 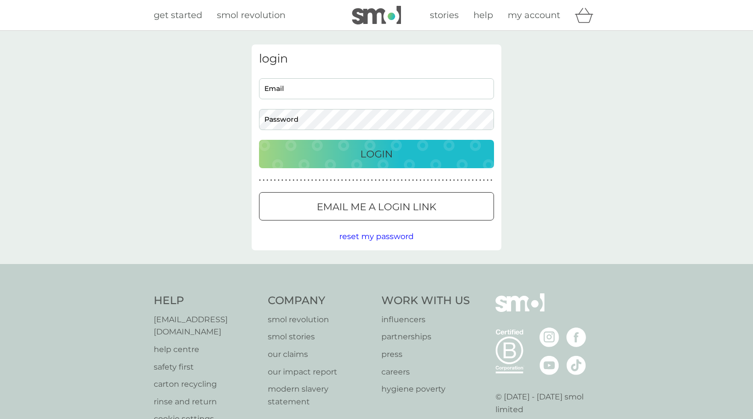 I want to click on p: press, so click(x=425, y=355).